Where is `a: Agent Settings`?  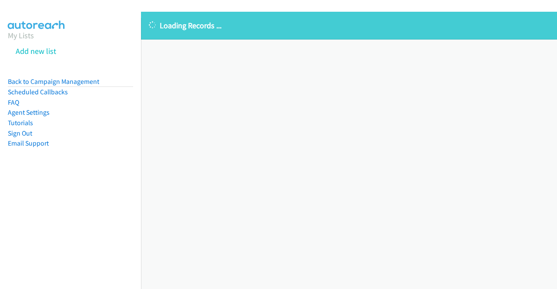 a: Agent Settings is located at coordinates (29, 112).